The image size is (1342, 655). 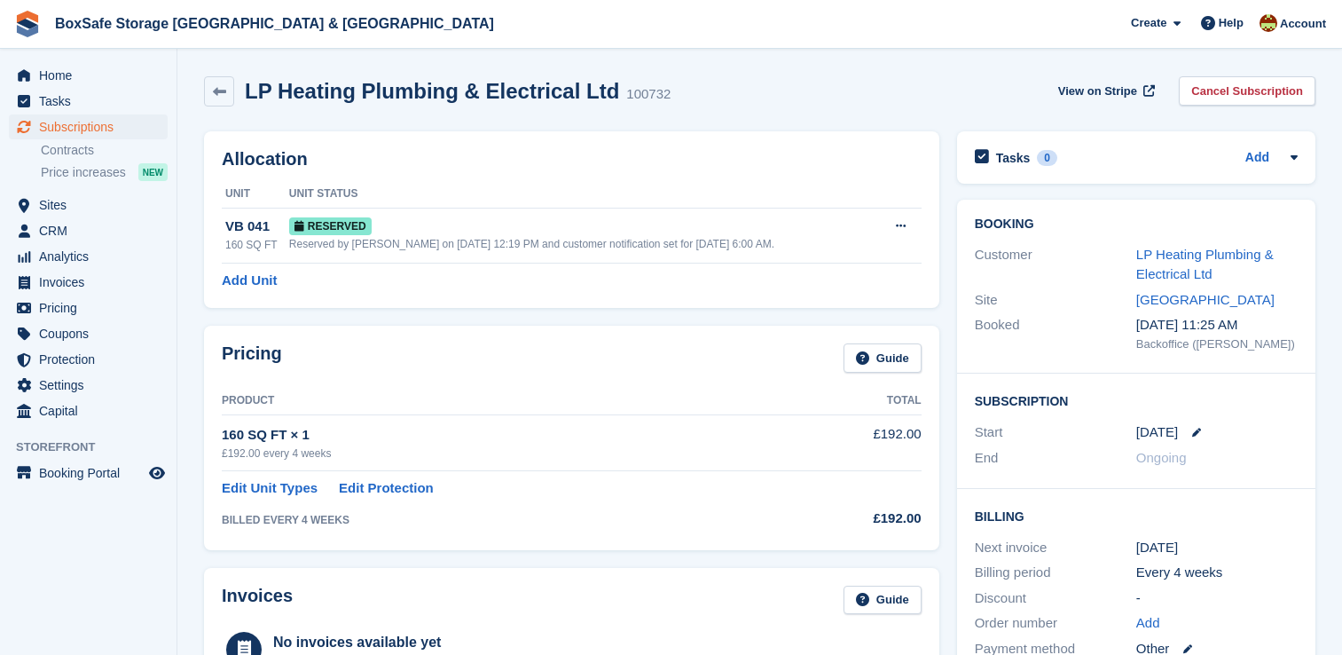 I want to click on span: Create, so click(x=1149, y=23).